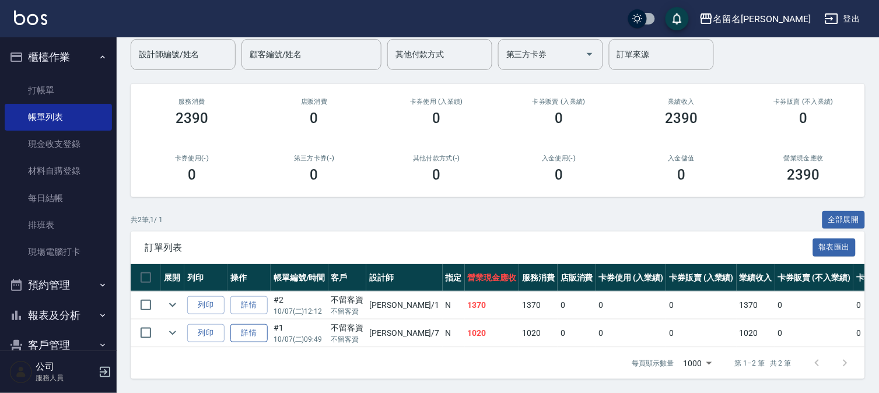 This screenshot has width=879, height=393. I want to click on button: 報表及分析, so click(58, 316).